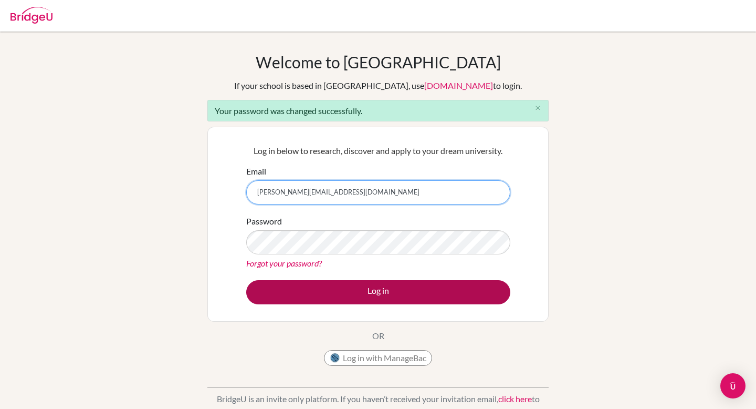 The width and height of the screenshot is (756, 409). Describe the element at coordinates (284, 263) in the screenshot. I see `a: Forgot your password?` at that location.